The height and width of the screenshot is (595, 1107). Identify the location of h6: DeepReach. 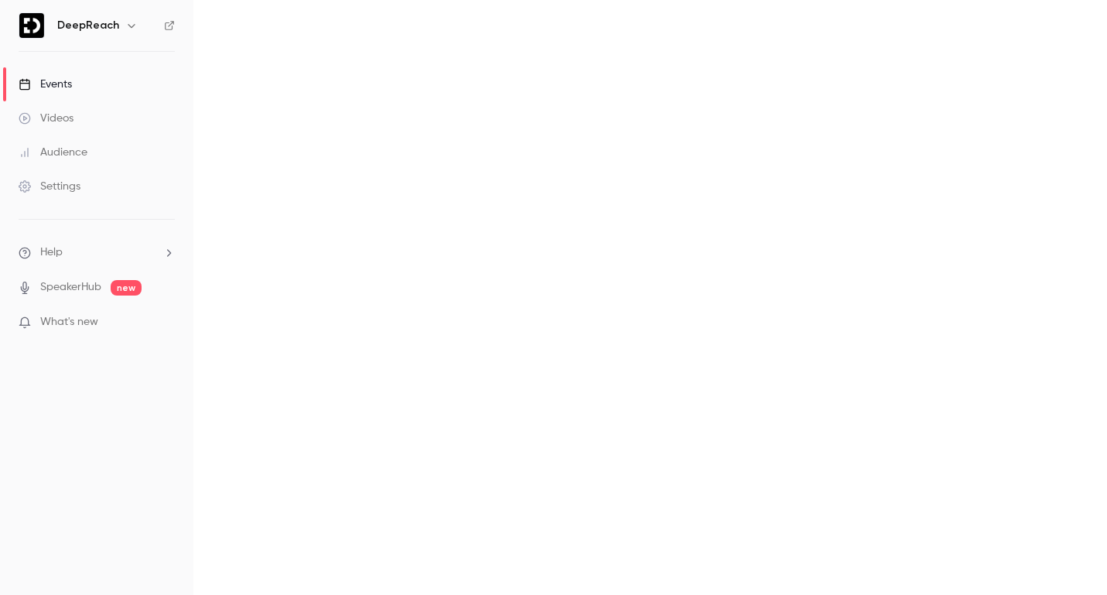
(88, 26).